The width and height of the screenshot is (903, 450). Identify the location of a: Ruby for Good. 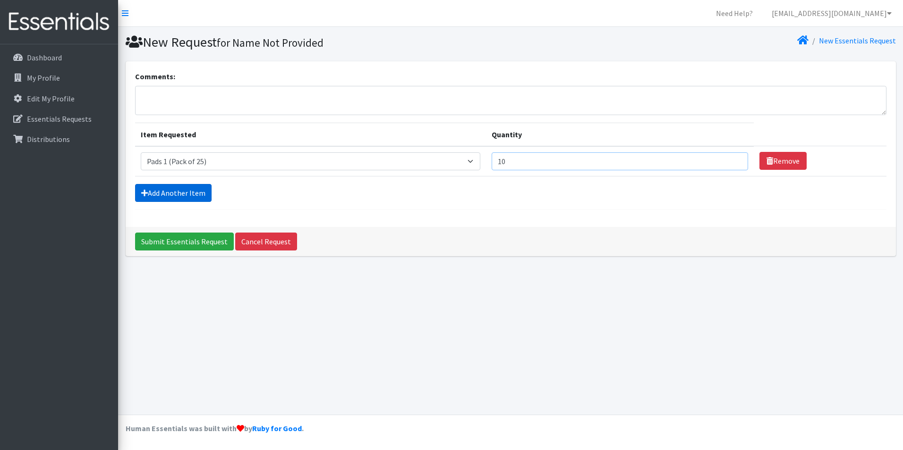
(277, 429).